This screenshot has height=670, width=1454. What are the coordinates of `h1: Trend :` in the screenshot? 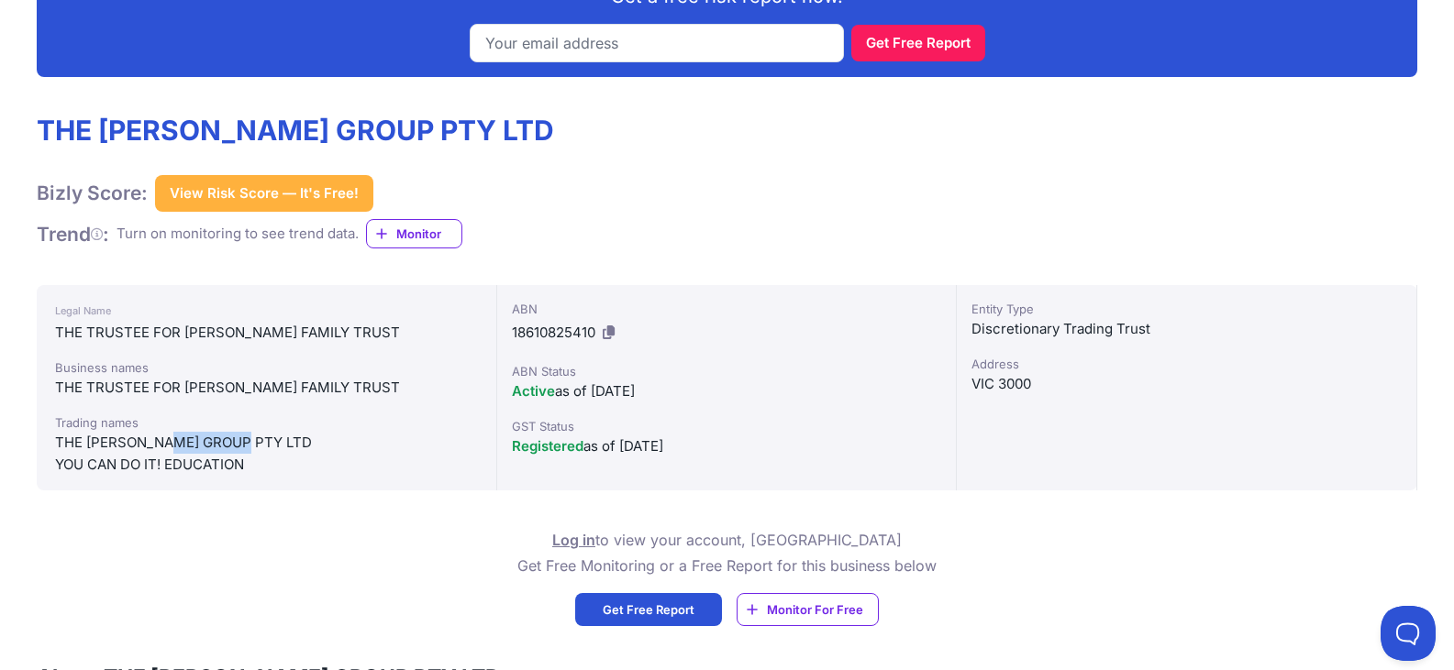 It's located at (72, 234).